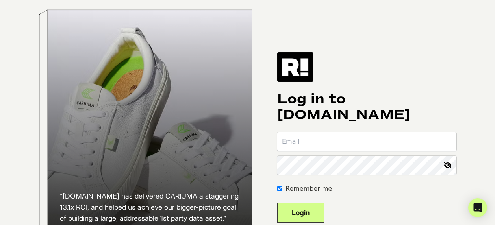 The width and height of the screenshot is (495, 225). What do you see at coordinates (301, 213) in the screenshot?
I see `button: Login` at bounding box center [301, 213].